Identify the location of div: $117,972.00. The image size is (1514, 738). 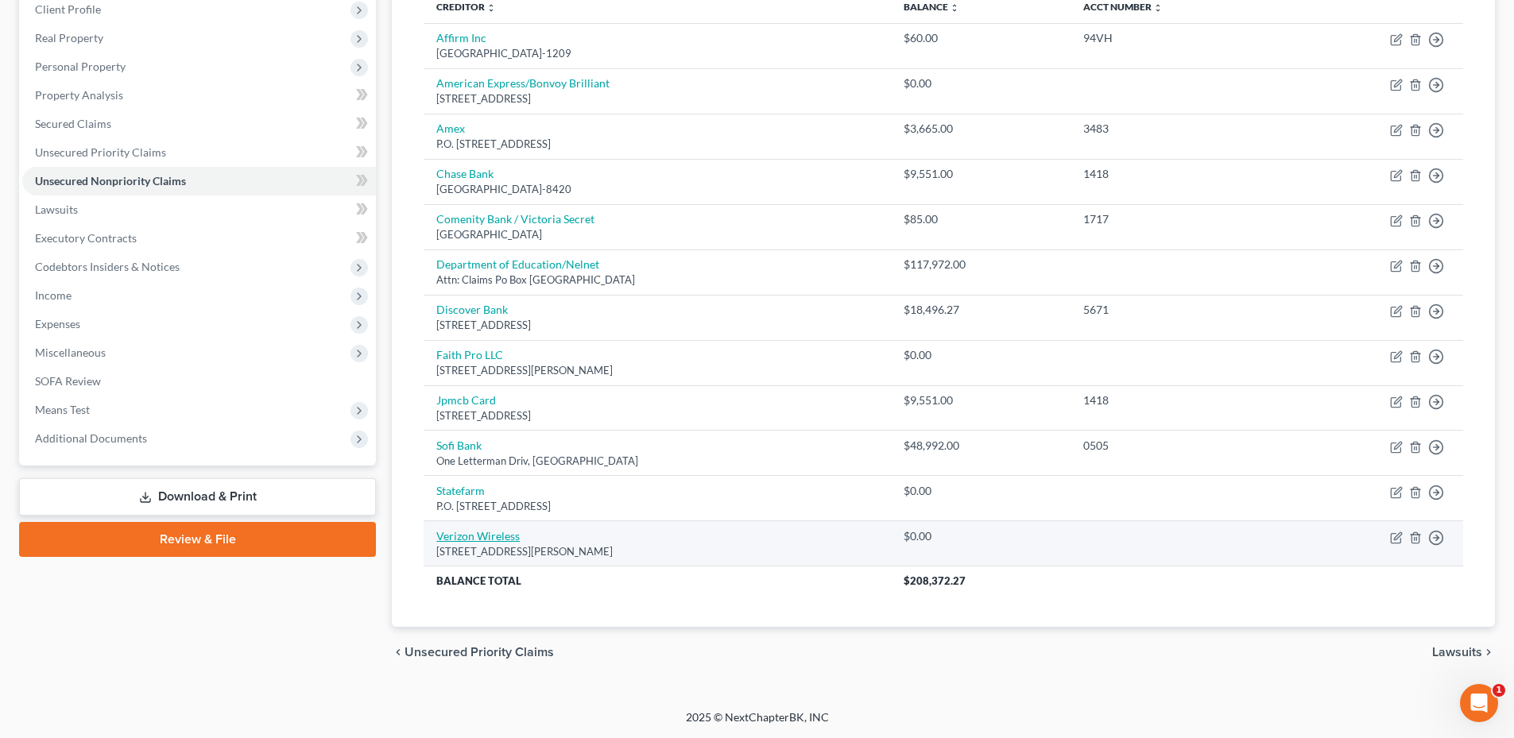
(980, 265).